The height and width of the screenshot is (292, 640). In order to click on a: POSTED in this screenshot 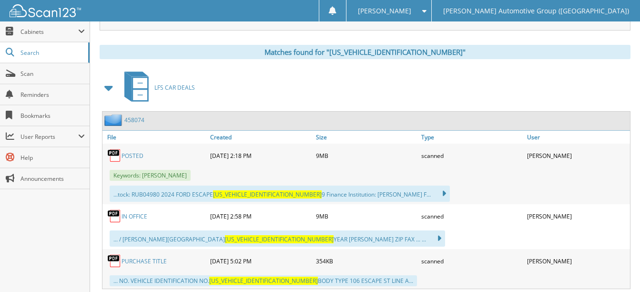, I will do `click(133, 155)`.